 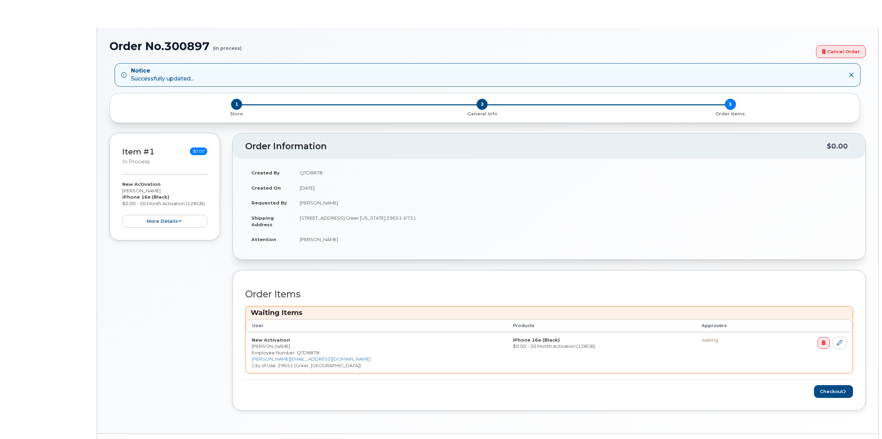 What do you see at coordinates (165, 221) in the screenshot?
I see `button: more details` at bounding box center [165, 221].